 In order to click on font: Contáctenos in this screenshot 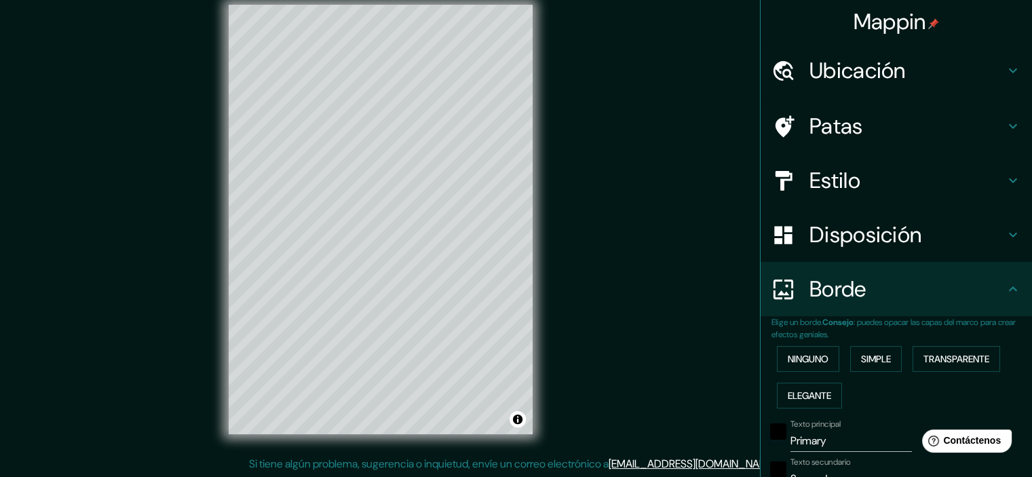, I will do `click(60, 16)`.